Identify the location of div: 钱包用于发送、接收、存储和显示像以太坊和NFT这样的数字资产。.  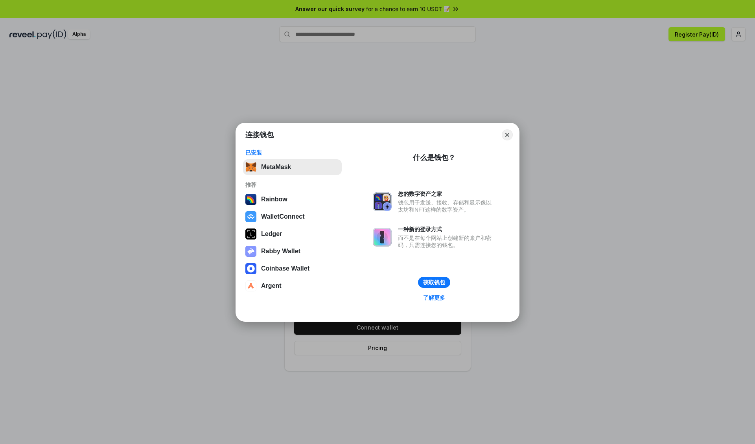
(447, 206).